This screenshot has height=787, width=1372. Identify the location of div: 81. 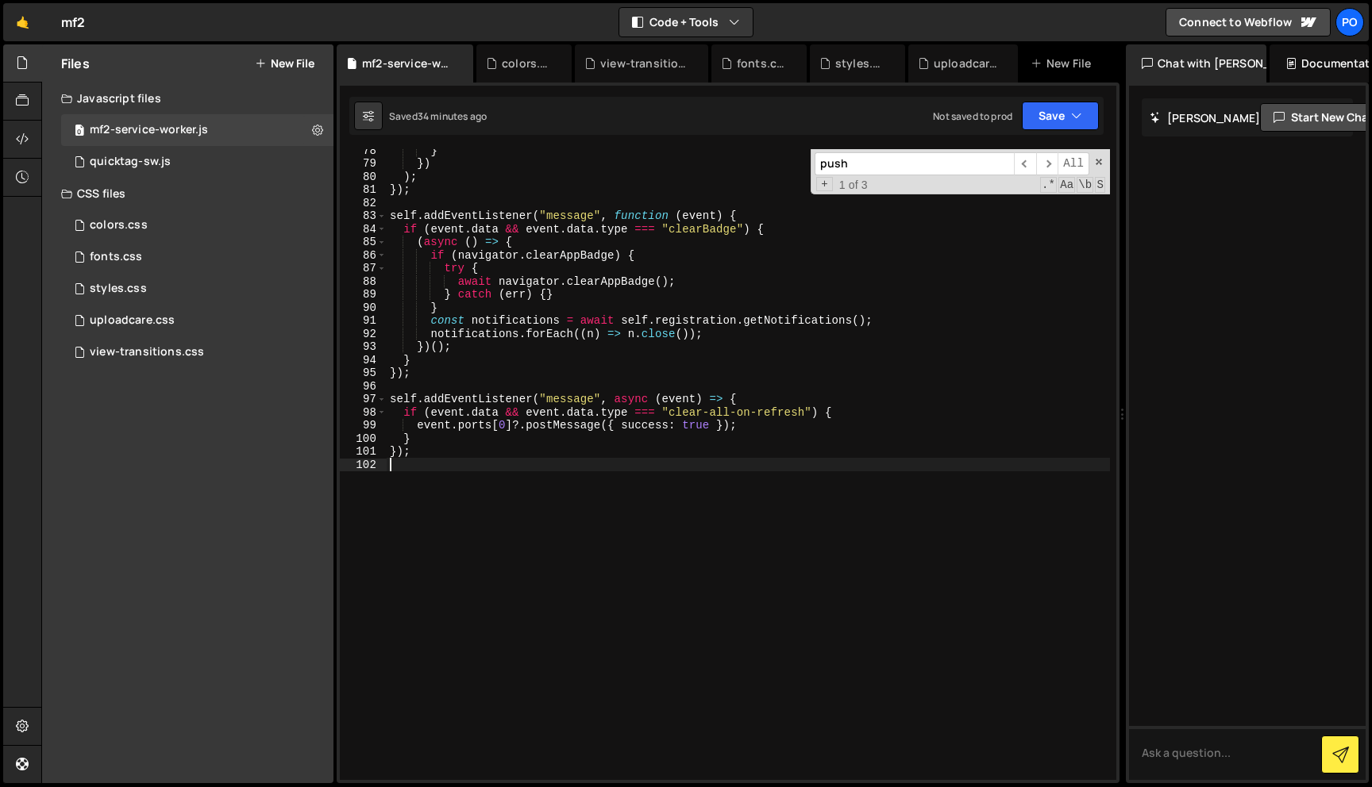
(363, 190).